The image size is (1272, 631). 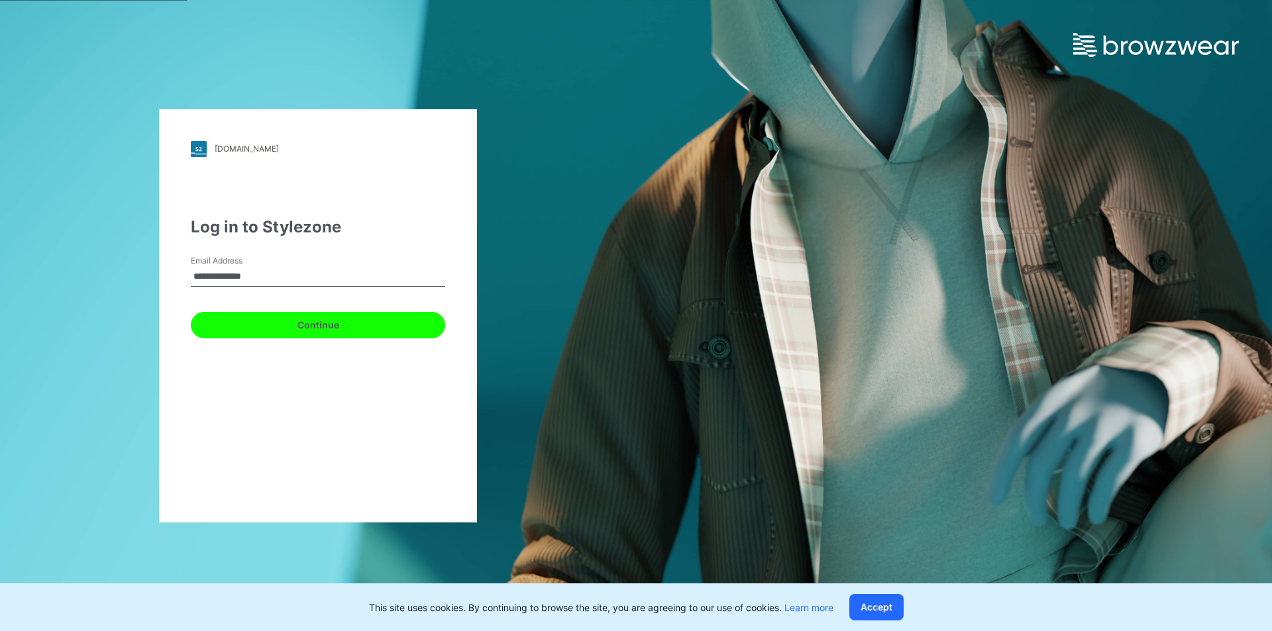 What do you see at coordinates (318, 325) in the screenshot?
I see `button: Continue` at bounding box center [318, 325].